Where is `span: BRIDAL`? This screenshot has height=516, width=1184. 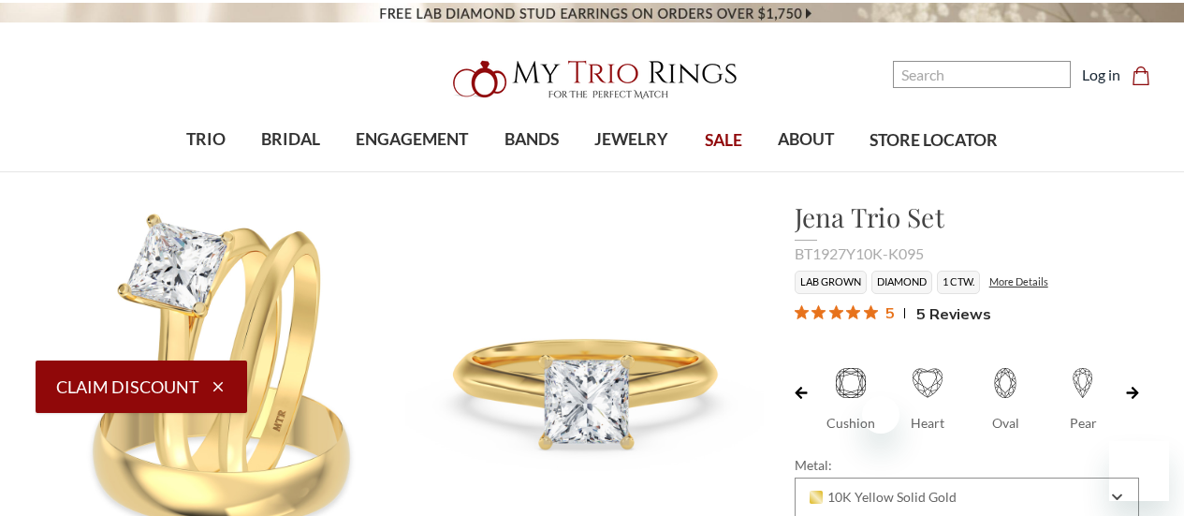 span: BRIDAL is located at coordinates (290, 139).